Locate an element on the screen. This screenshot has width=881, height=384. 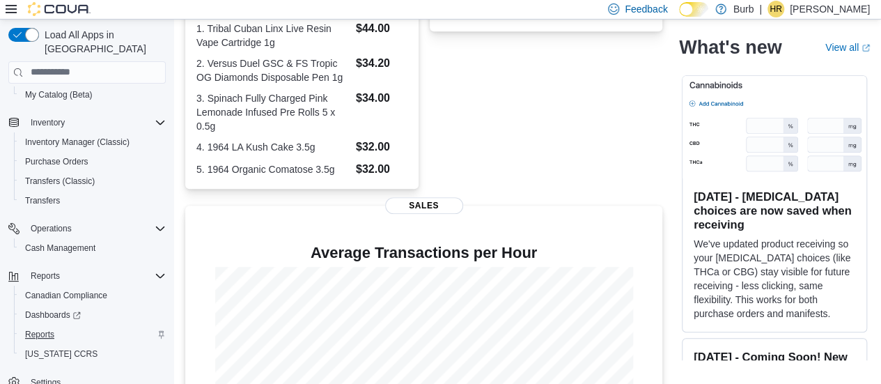
img: Cova is located at coordinates (59, 9).